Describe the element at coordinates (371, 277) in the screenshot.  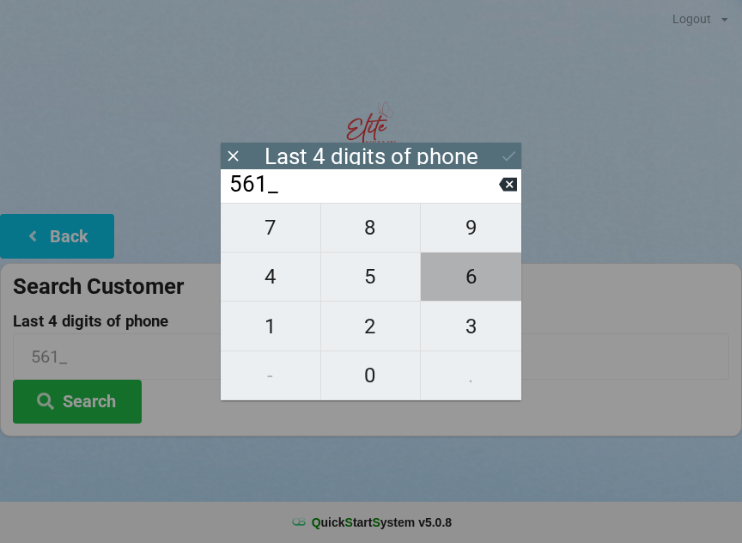
I see `span: 5` at that location.